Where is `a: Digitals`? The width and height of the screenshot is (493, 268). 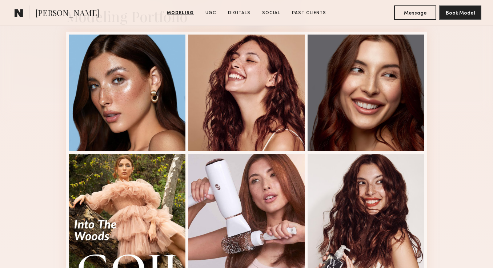 a: Digitals is located at coordinates (239, 13).